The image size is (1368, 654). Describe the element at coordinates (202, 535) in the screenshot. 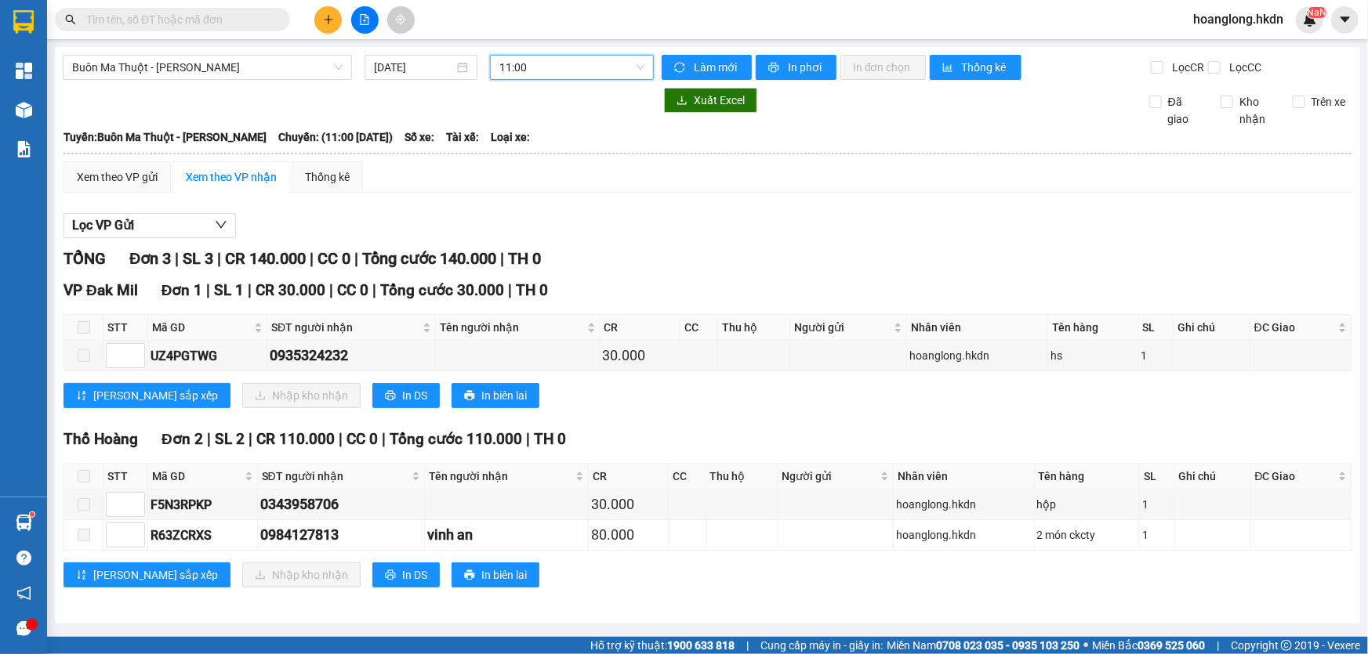

I see `div: R63ZCRXS` at that location.